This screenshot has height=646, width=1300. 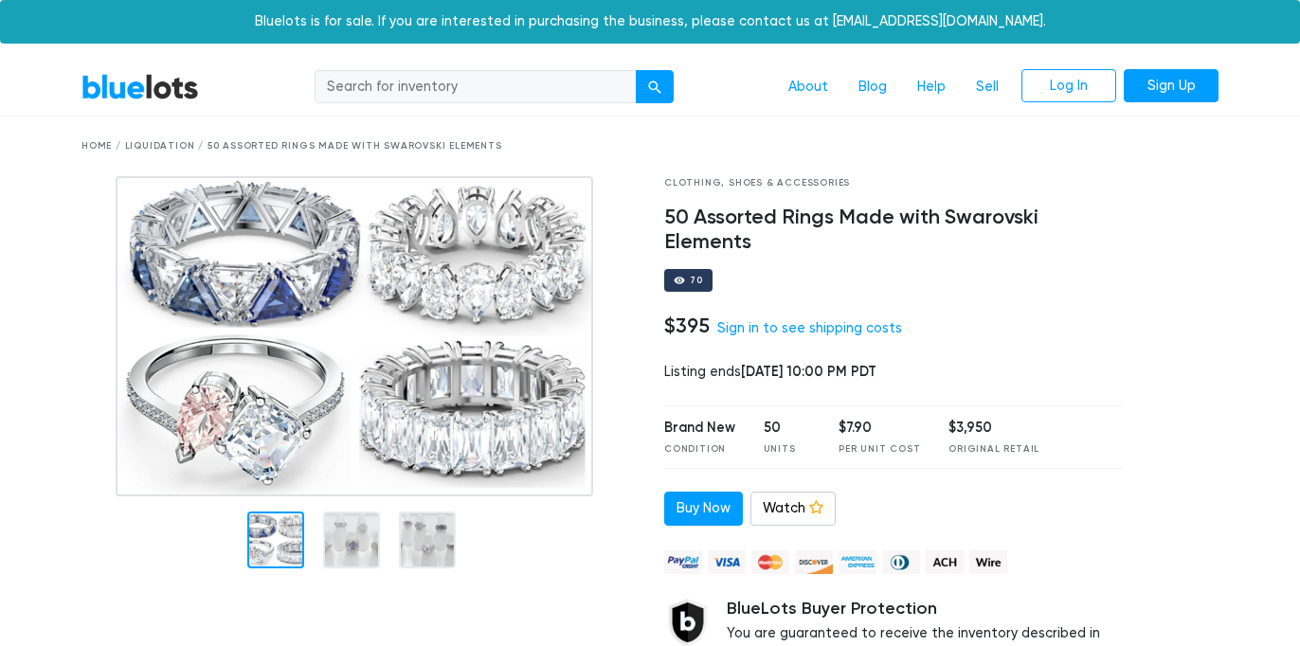 I want to click on img: discover-82be18ecfda2d062aad2762c1ca80e2d36a4073d45c9e0ffae68cd515fbd3d32.png, so click(x=814, y=562).